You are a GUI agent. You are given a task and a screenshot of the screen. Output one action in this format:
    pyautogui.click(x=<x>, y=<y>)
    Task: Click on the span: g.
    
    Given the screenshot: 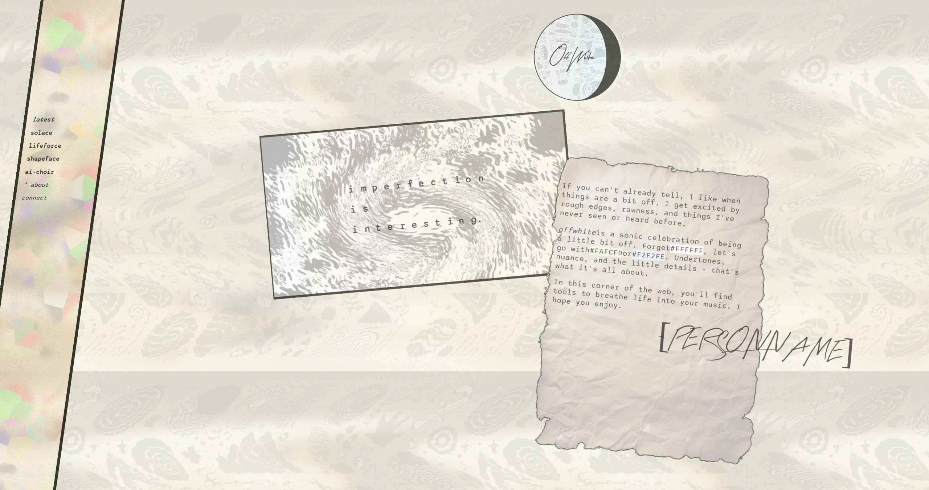 What is the action you would take?
    pyautogui.click(x=476, y=219)
    